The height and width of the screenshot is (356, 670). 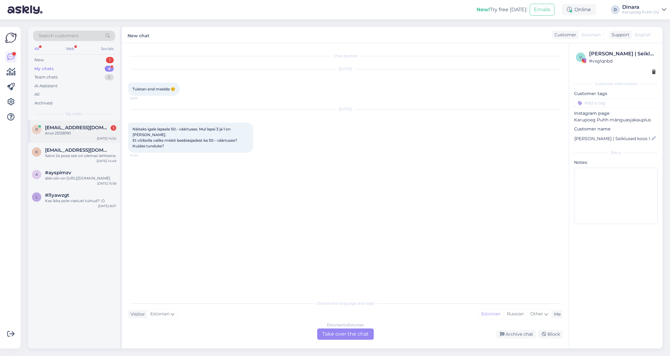 I want to click on div: Visitor, so click(x=137, y=314).